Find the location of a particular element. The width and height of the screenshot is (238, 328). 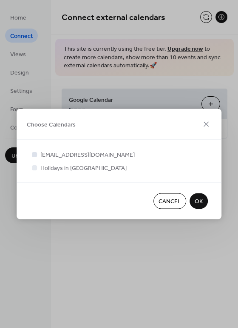

span: OK is located at coordinates (199, 201).